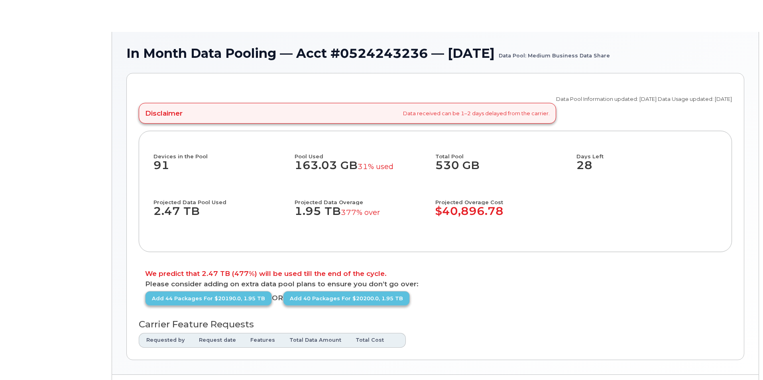 The height and width of the screenshot is (380, 763). I want to click on dd: 2.47 TB, so click(220, 215).